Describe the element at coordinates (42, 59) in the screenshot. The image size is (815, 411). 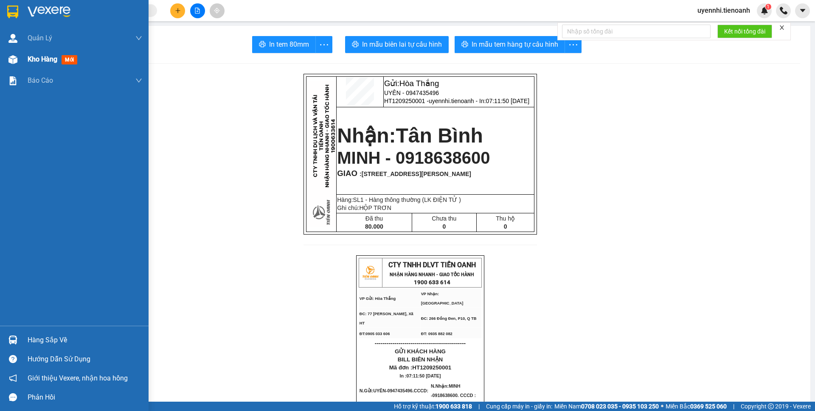
I see `span: Kho hàng` at that location.